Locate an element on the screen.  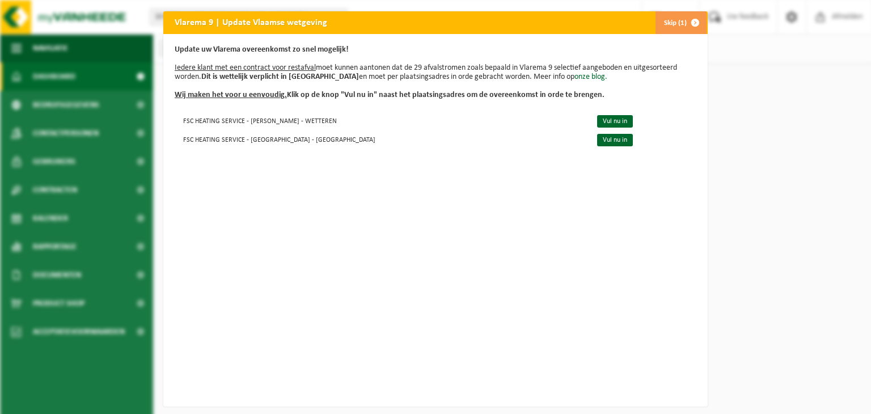
button: Skip (1) is located at coordinates (680, 23).